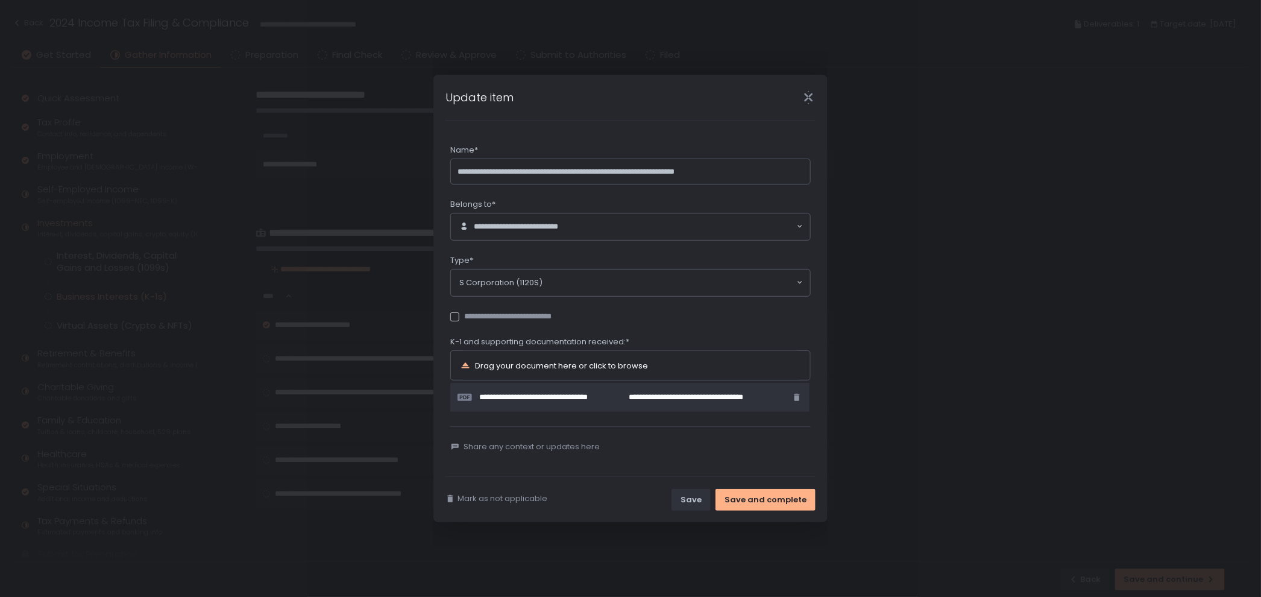  I want to click on span: Share any context or updates here, so click(532, 447).